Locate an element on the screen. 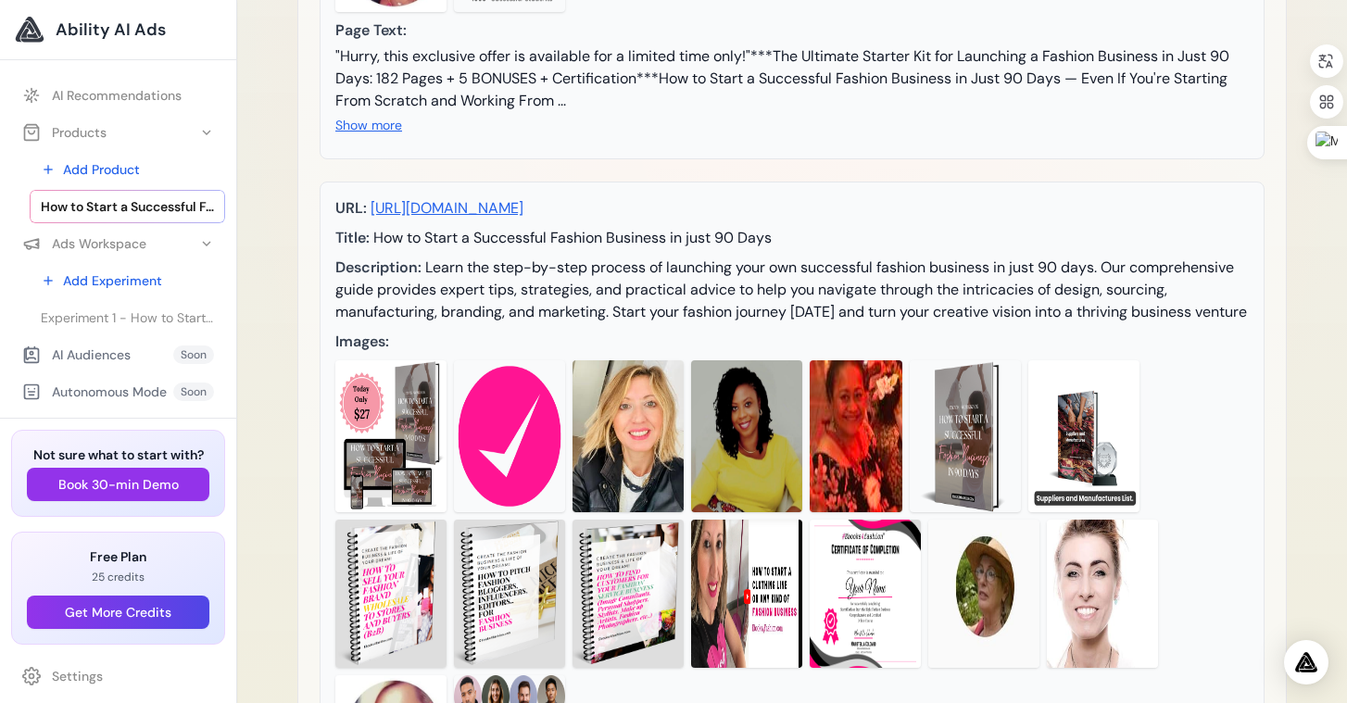  div: Open Intercom Messenger is located at coordinates (1307, 663).